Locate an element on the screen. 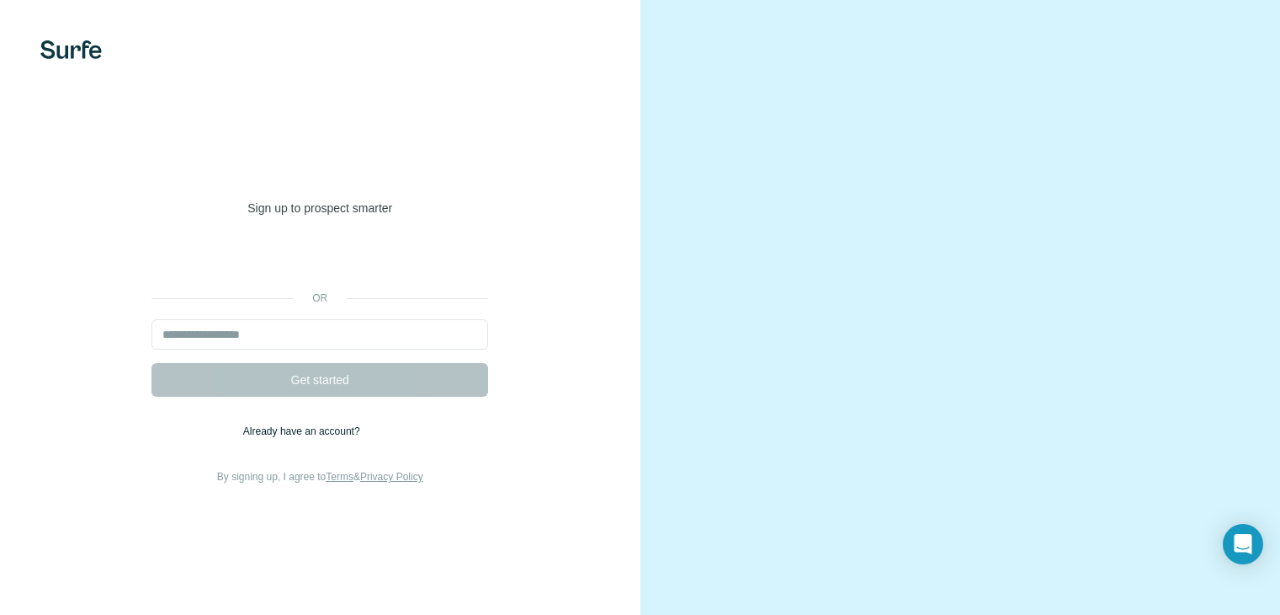 The image size is (1280, 615). span: Already have an account? is located at coordinates (303, 431).